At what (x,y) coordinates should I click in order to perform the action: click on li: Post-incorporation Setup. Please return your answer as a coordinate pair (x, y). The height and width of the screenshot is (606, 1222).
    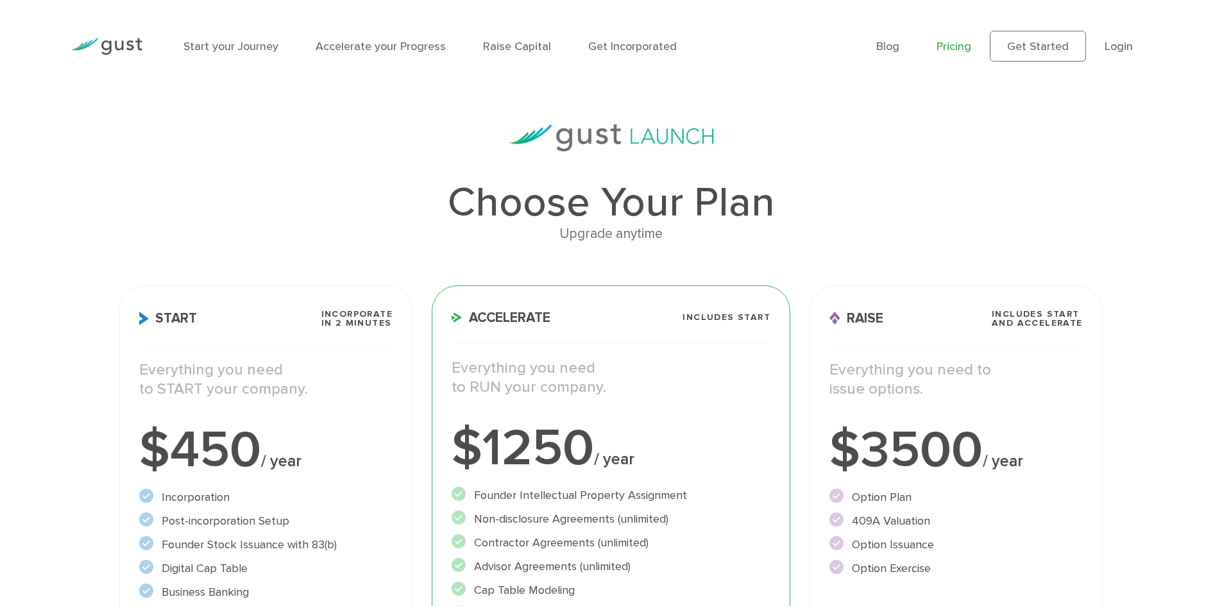
    Looking at the image, I should click on (266, 521).